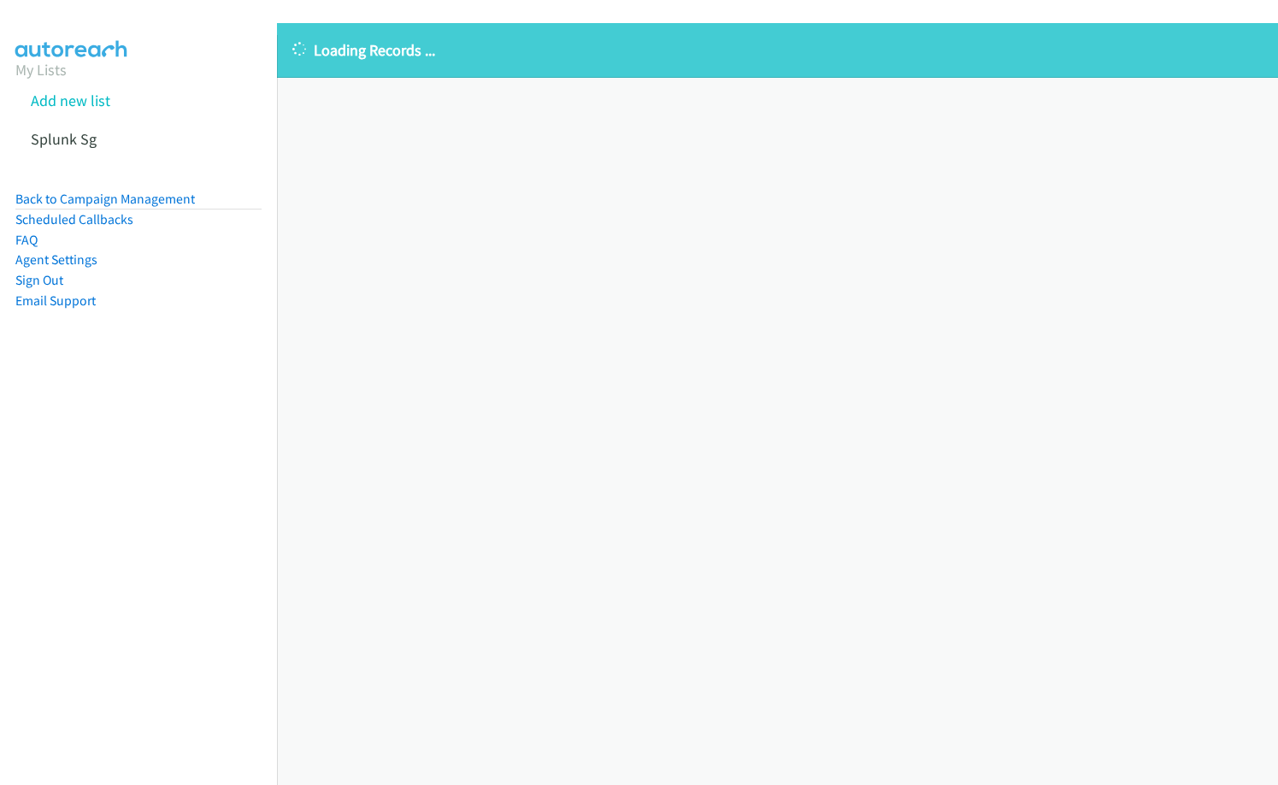 This screenshot has height=785, width=1278. I want to click on a: Splunk Sg, so click(63, 138).